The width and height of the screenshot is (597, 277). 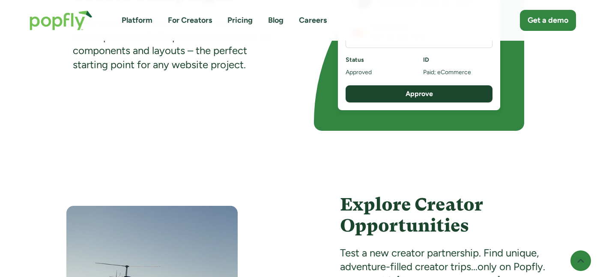 I want to click on a: Platform, so click(x=137, y=20).